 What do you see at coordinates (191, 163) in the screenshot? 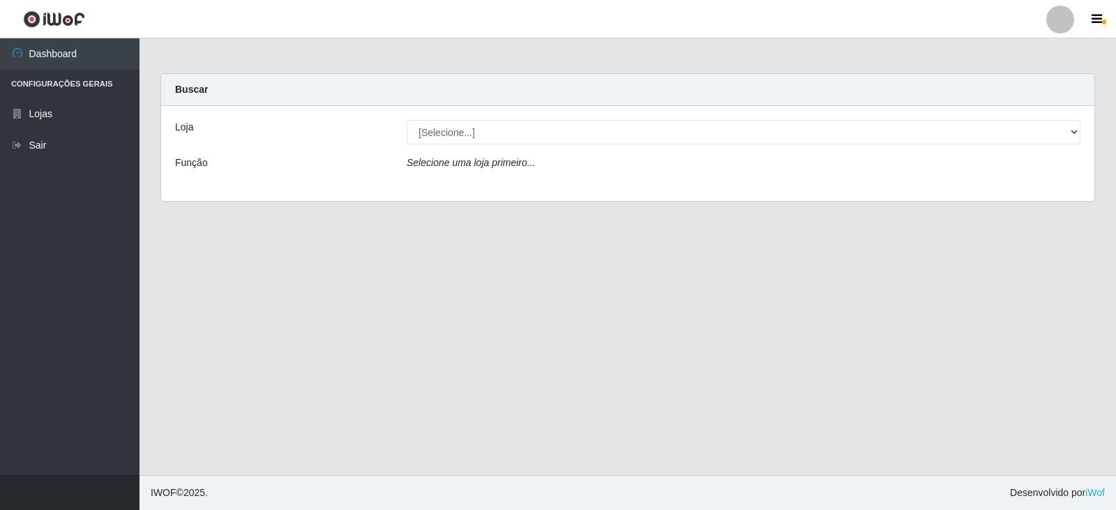
I see `label: Função` at bounding box center [191, 163].